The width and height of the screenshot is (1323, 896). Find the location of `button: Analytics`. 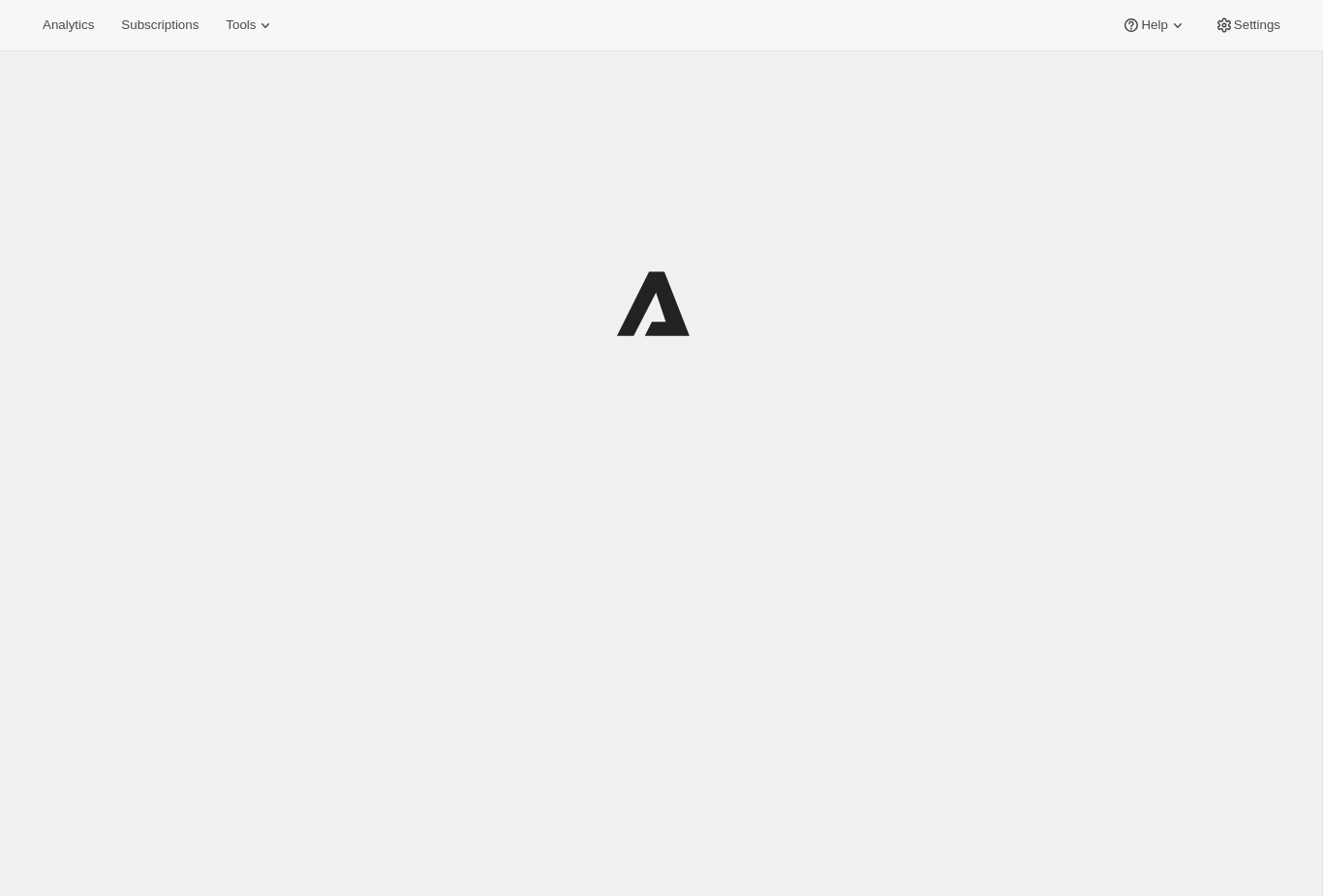

button: Analytics is located at coordinates (68, 26).